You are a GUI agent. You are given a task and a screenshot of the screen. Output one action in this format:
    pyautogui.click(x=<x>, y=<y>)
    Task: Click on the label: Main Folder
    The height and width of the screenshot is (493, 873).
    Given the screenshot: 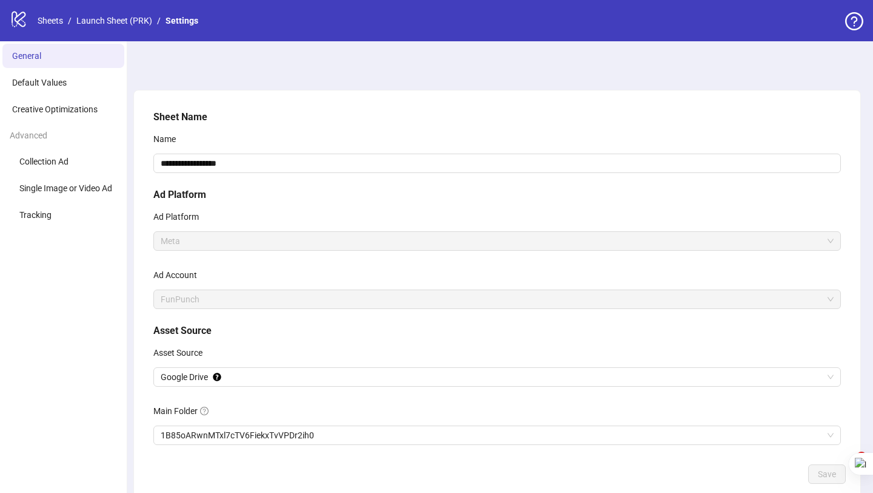 What is the action you would take?
    pyautogui.click(x=185, y=411)
    